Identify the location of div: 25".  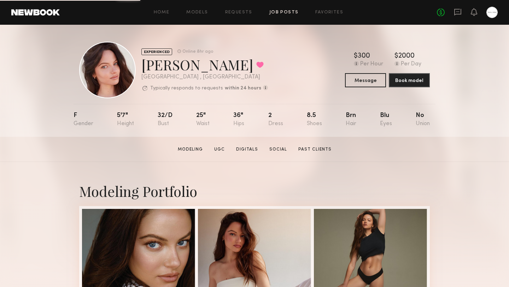
(203, 120).